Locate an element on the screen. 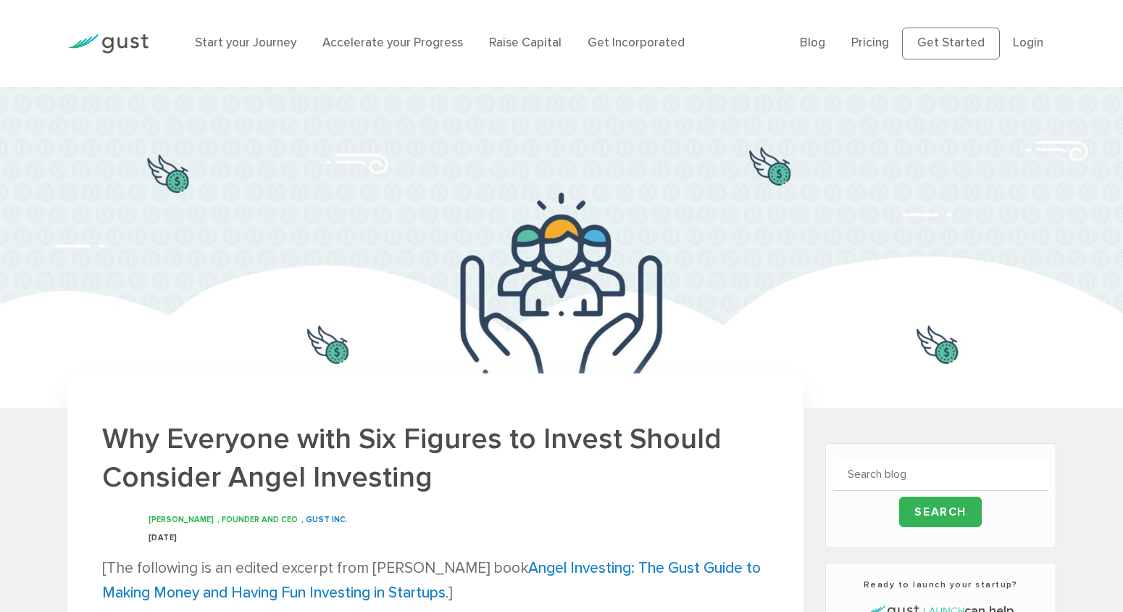 The height and width of the screenshot is (612, 1123). input: Search blog is located at coordinates (940, 474).